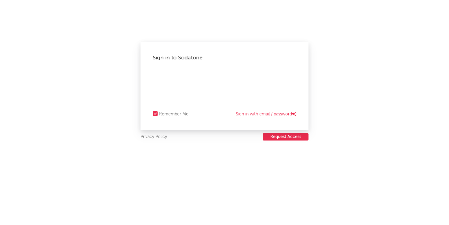 The width and height of the screenshot is (449, 225). I want to click on a: Privacy Policy, so click(154, 137).